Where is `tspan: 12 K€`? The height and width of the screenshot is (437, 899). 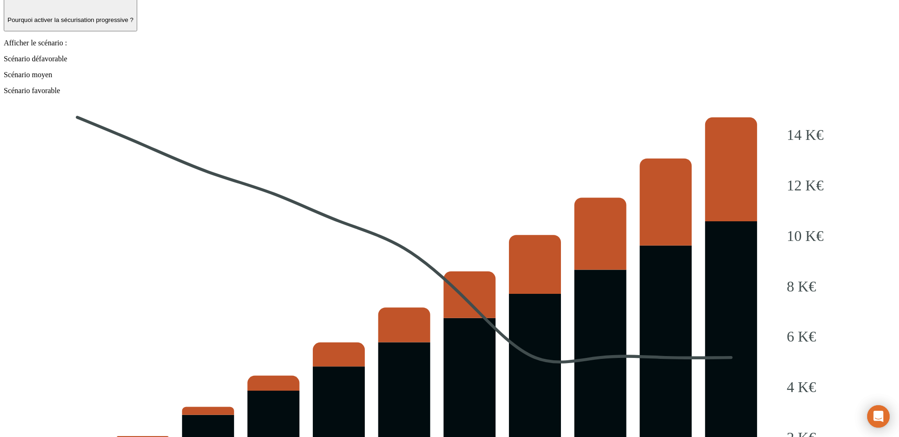
tspan: 12 K€ is located at coordinates (805, 185).